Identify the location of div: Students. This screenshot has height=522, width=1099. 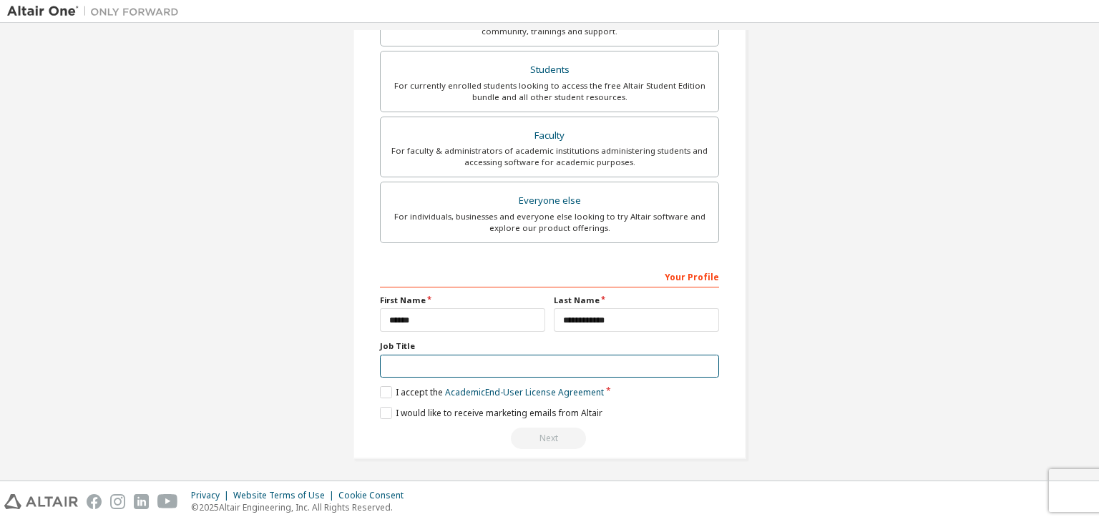
(549, 70).